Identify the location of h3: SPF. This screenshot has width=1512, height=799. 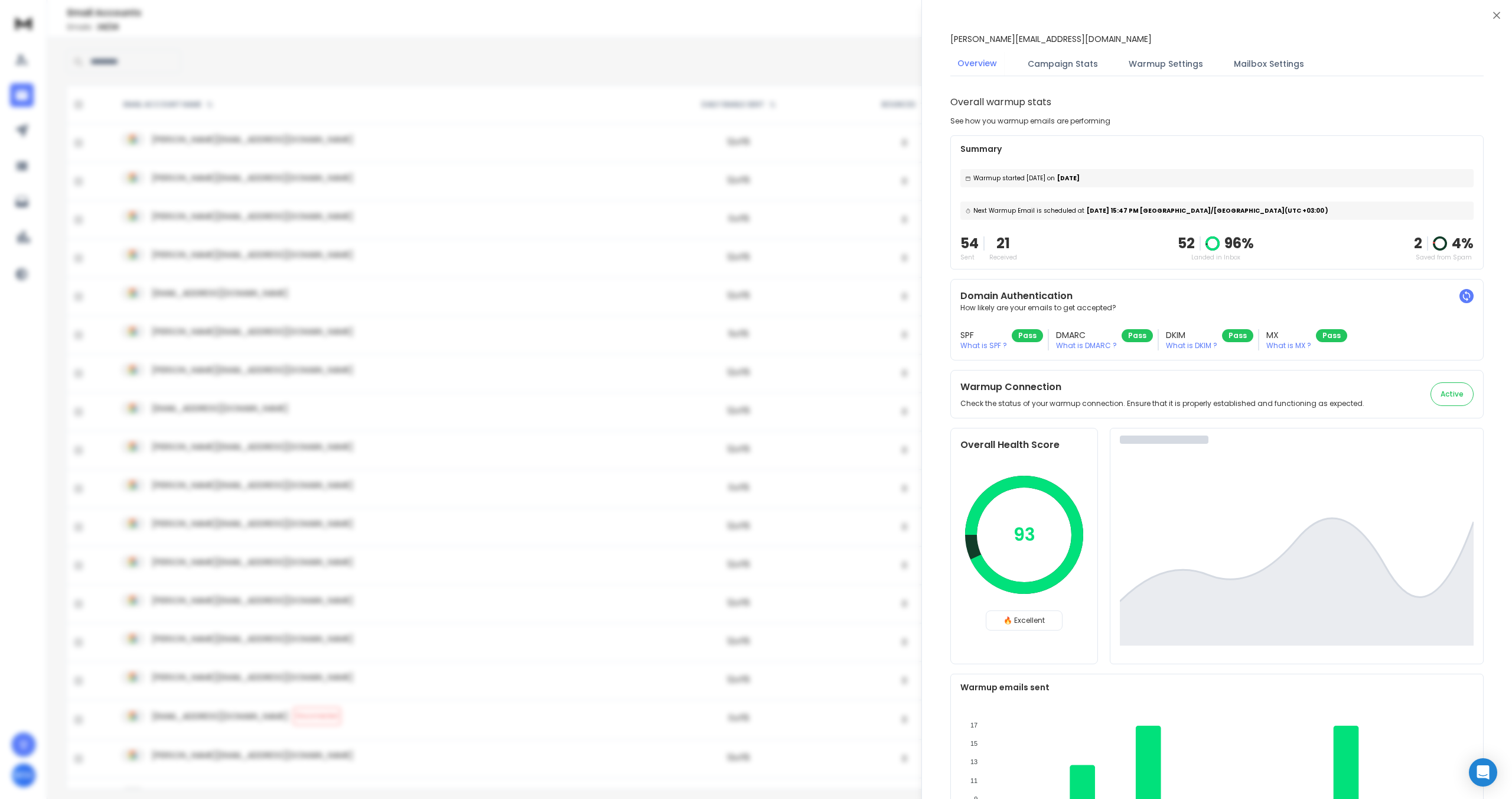
(984, 335).